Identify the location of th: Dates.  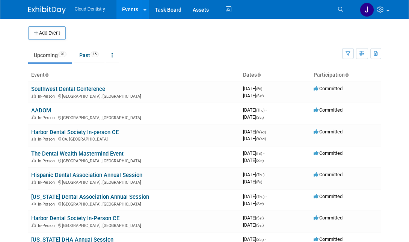
(276, 75).